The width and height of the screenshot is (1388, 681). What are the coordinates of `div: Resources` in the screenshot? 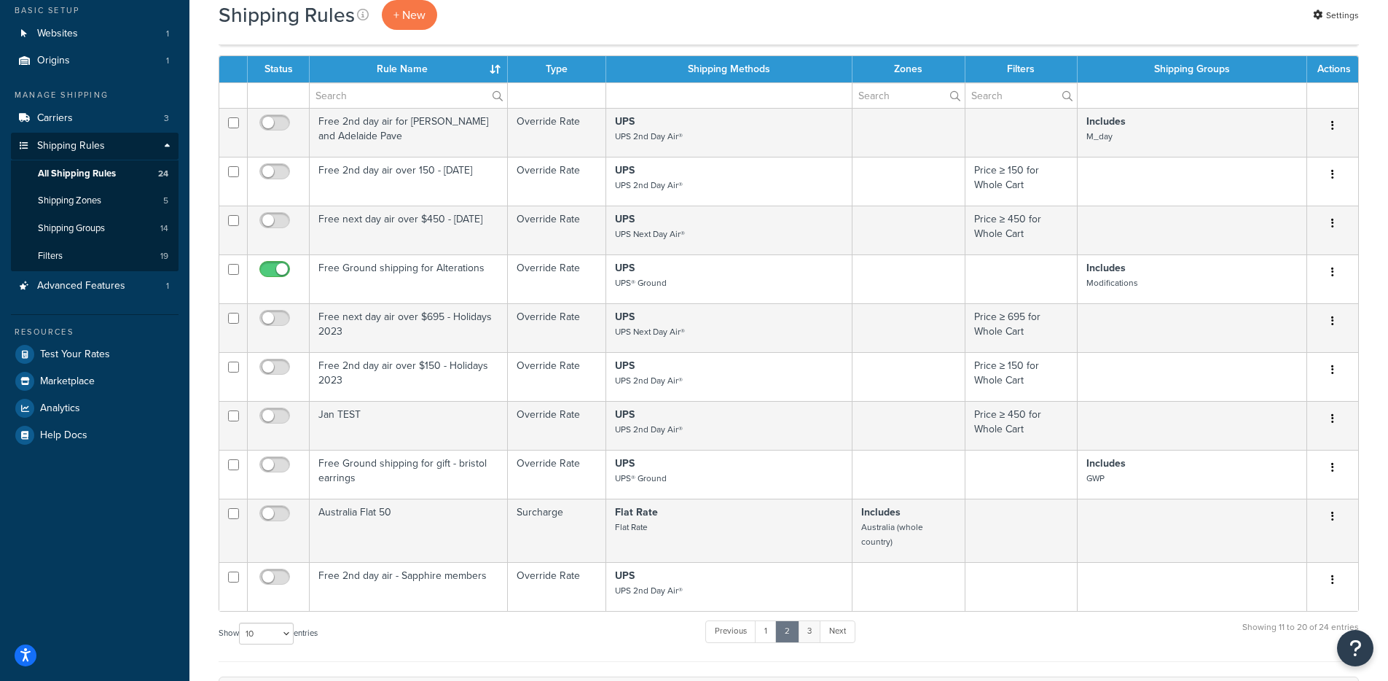 It's located at (95, 332).